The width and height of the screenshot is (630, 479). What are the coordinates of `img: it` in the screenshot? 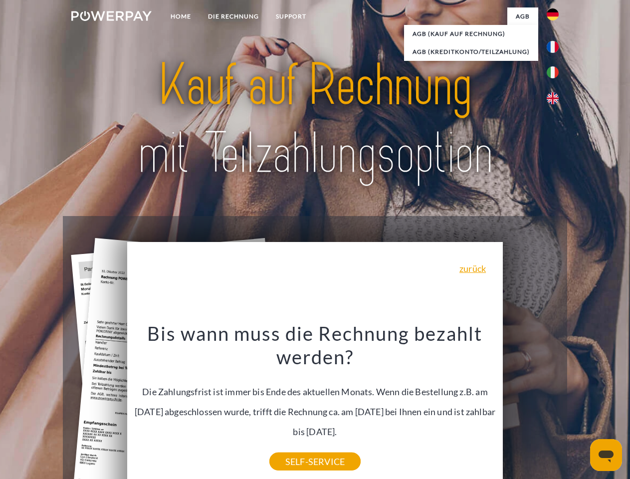 It's located at (552, 72).